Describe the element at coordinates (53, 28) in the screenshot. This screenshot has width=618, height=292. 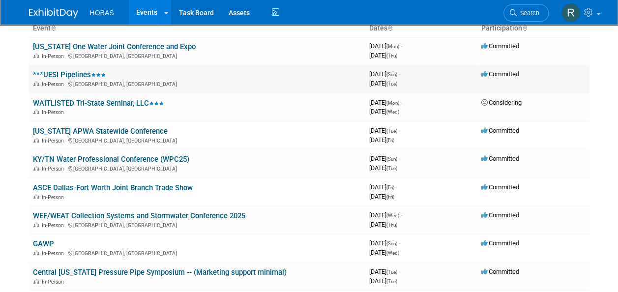
I see `a: Sort by Event Name` at that location.